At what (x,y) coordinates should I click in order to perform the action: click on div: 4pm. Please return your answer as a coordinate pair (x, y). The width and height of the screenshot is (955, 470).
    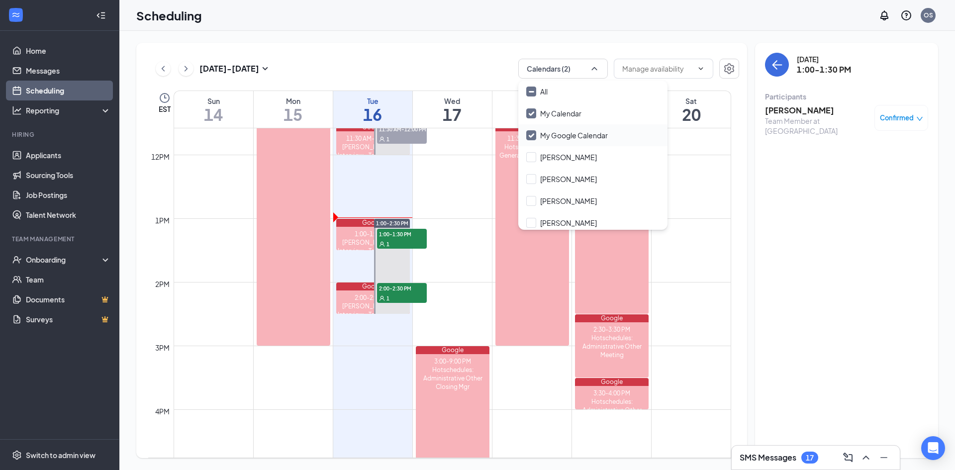
    Looking at the image, I should click on (162, 411).